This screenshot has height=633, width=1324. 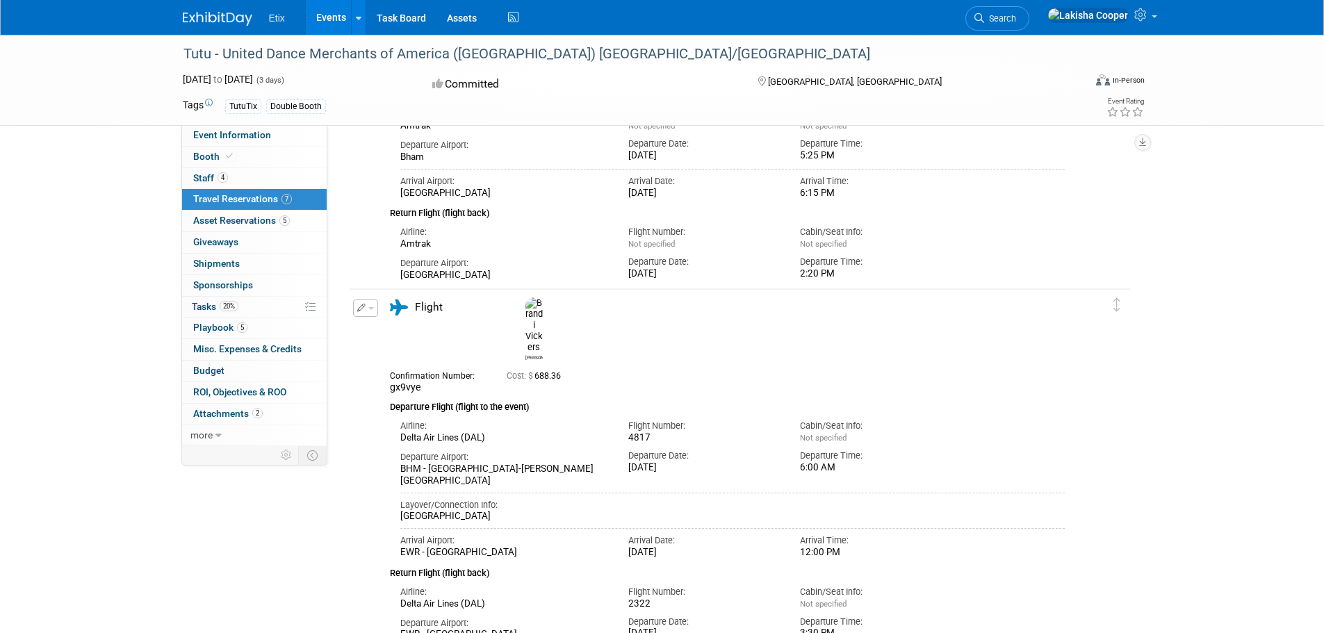 What do you see at coordinates (254, 221) in the screenshot?
I see `a: Asset Reservations5` at bounding box center [254, 221].